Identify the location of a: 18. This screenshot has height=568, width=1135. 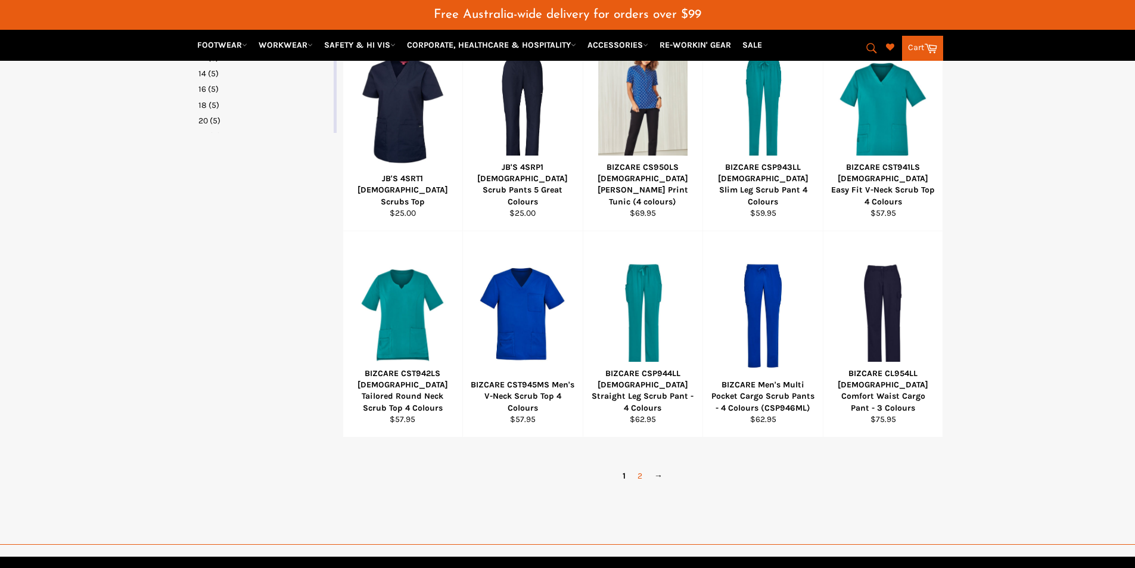
(265, 105).